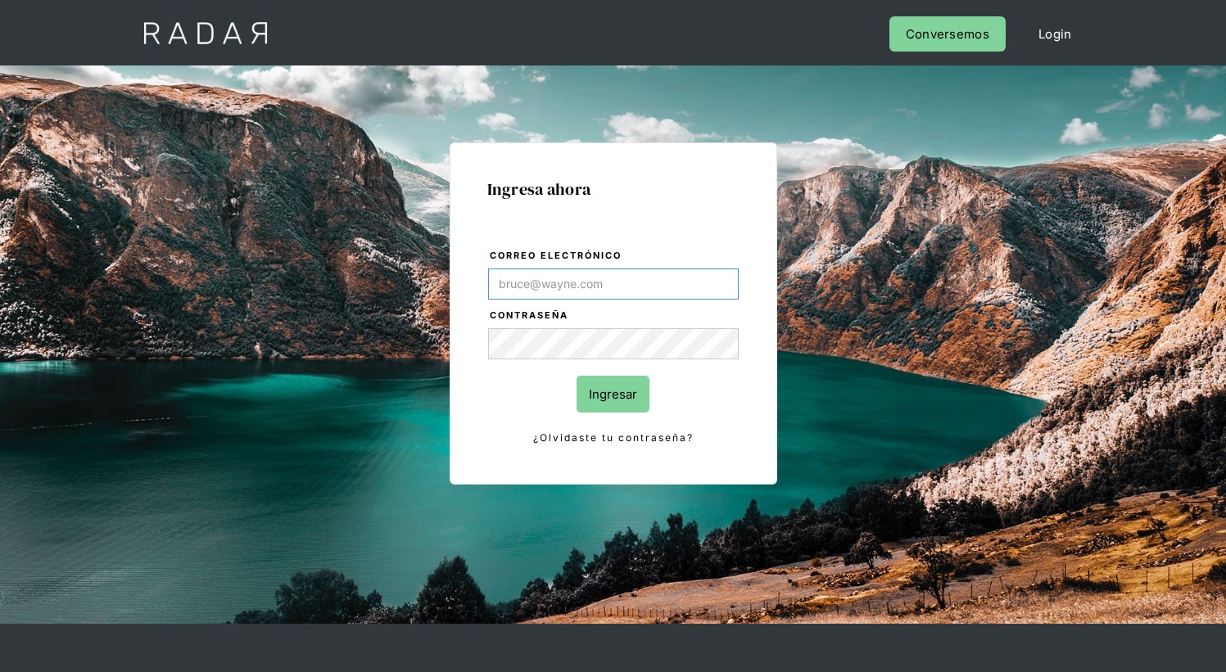 The height and width of the screenshot is (672, 1226). Describe the element at coordinates (1055, 34) in the screenshot. I see `a: Login` at that location.